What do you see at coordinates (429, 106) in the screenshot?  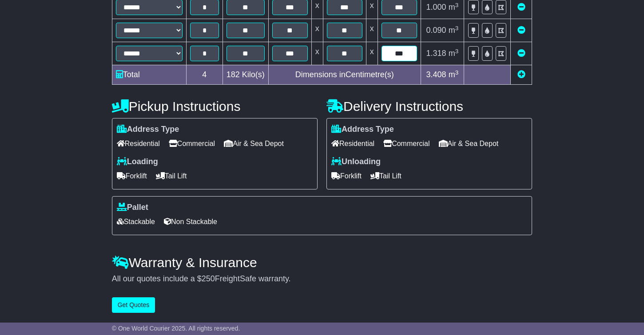 I see `h4: Delivery Instructions` at bounding box center [429, 106].